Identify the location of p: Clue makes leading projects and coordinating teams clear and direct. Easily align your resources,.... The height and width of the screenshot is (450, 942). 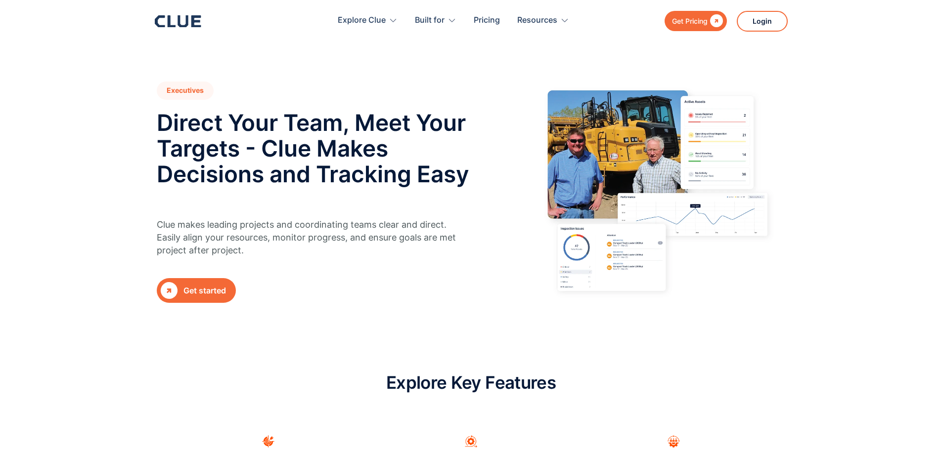
(306, 238).